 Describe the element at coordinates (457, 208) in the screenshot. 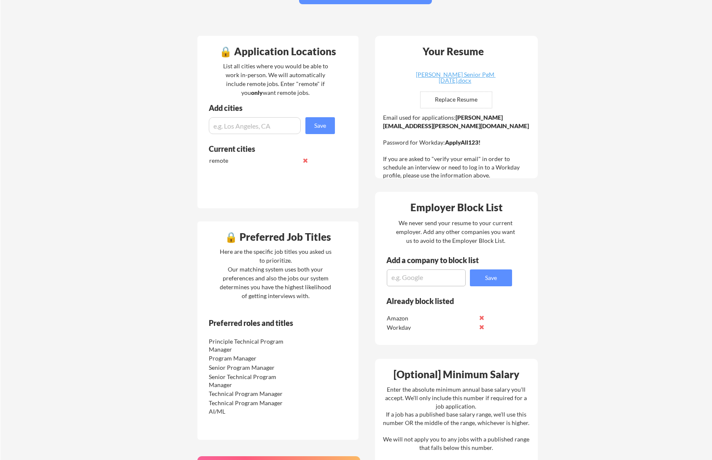

I see `div: Employer Block List` at that location.